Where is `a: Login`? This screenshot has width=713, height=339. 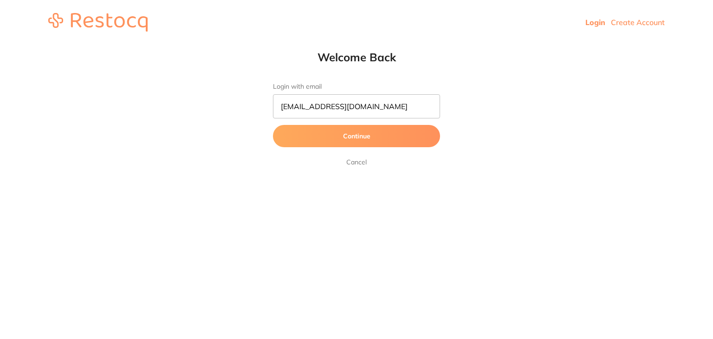
a: Login is located at coordinates (595, 22).